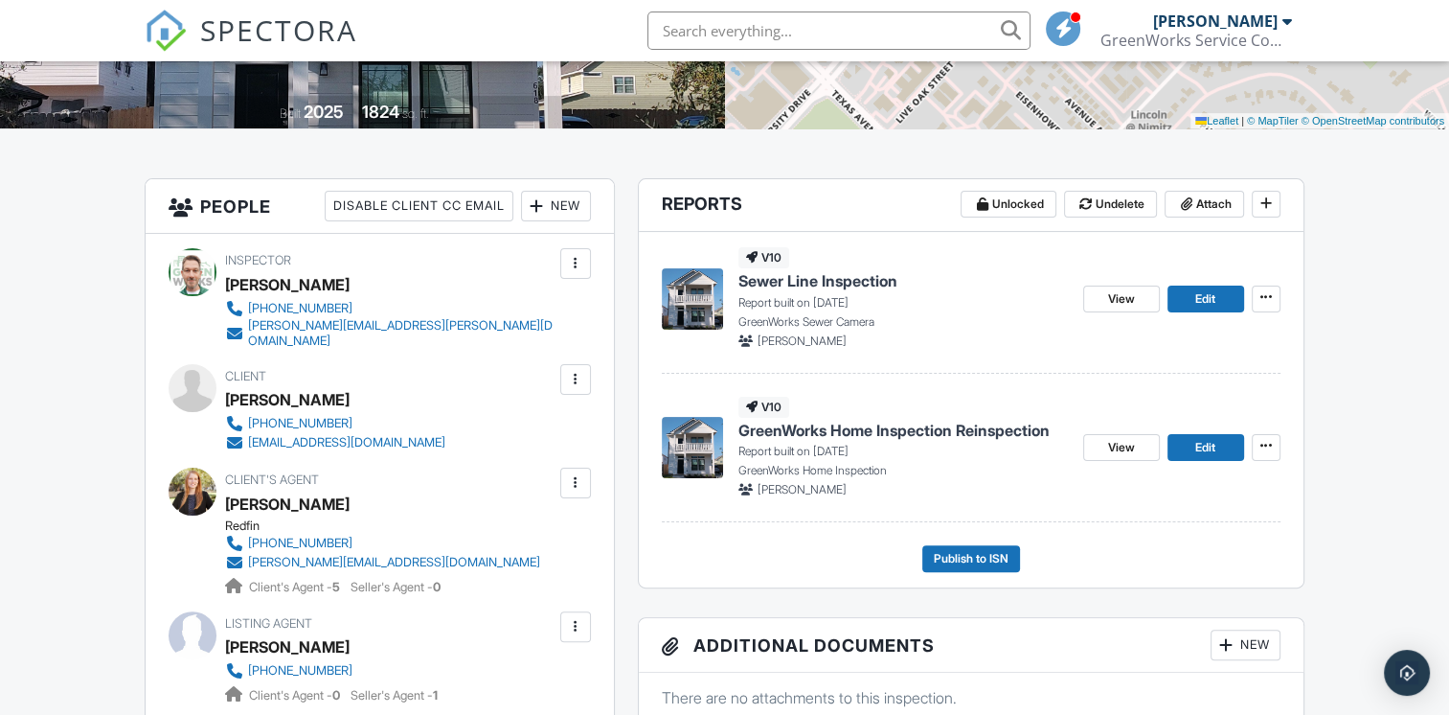  Describe the element at coordinates (1407, 672) in the screenshot. I see `div: Open Intercom Messenger` at that location.